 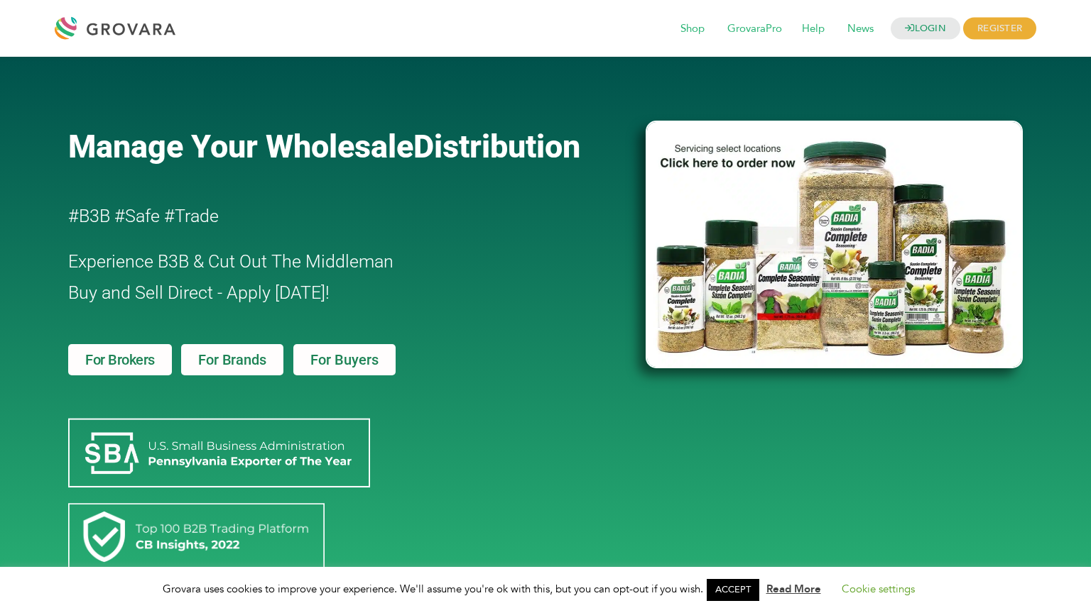 I want to click on a: LOGIN, so click(x=925, y=28).